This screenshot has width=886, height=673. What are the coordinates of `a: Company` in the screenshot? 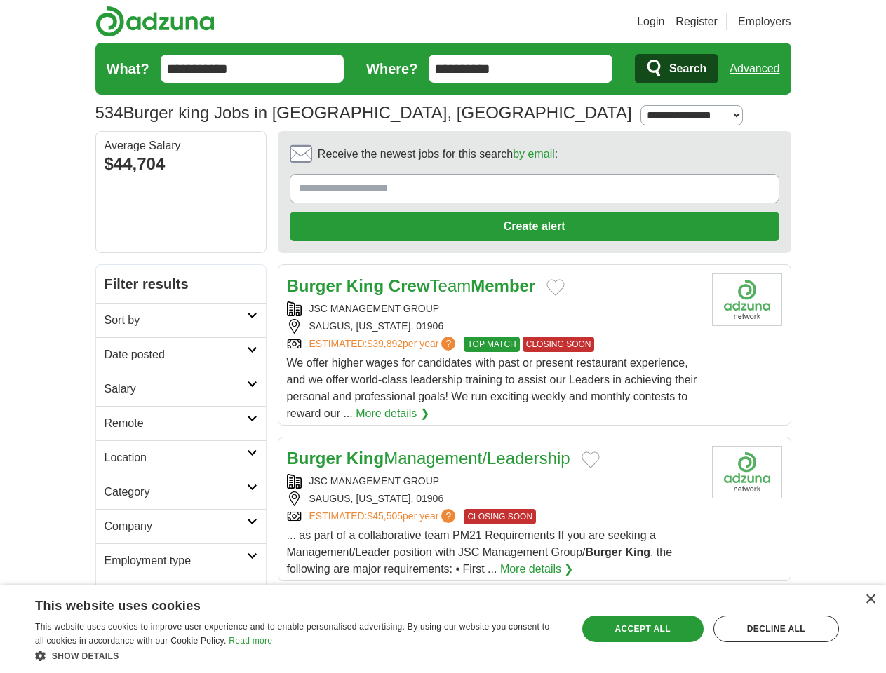 It's located at (181, 526).